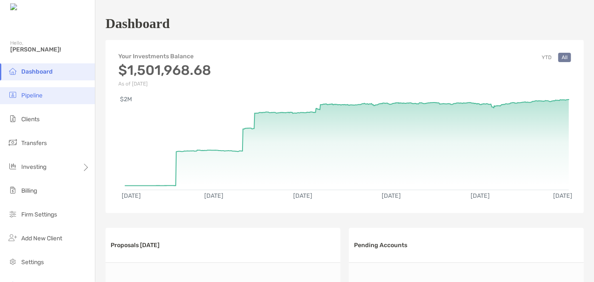 This screenshot has height=282, width=594. Describe the element at coordinates (39, 214) in the screenshot. I see `span: Firm Settings` at that location.